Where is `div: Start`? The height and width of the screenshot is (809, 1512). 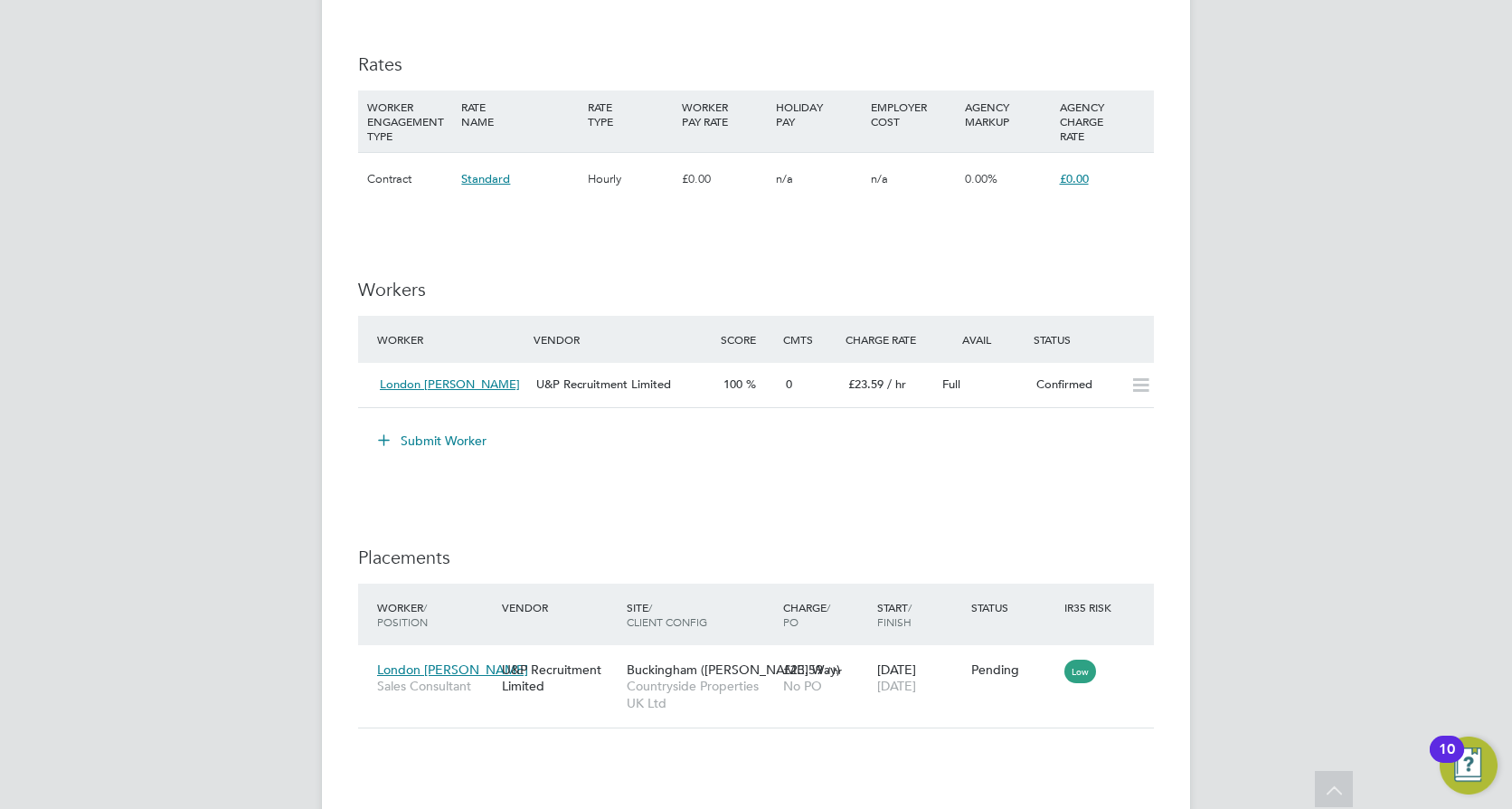 div: Start is located at coordinates (920, 614).